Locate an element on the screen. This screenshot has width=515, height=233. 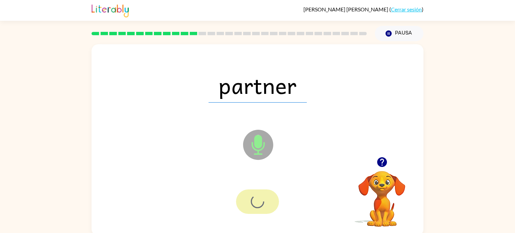
img: Literably is located at coordinates (110, 10).